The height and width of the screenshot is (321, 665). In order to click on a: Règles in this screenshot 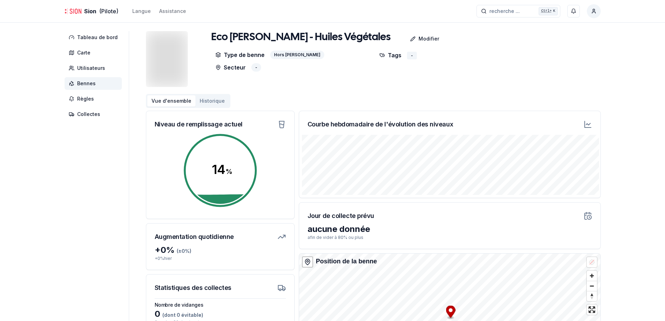, I will do `click(95, 99)`.